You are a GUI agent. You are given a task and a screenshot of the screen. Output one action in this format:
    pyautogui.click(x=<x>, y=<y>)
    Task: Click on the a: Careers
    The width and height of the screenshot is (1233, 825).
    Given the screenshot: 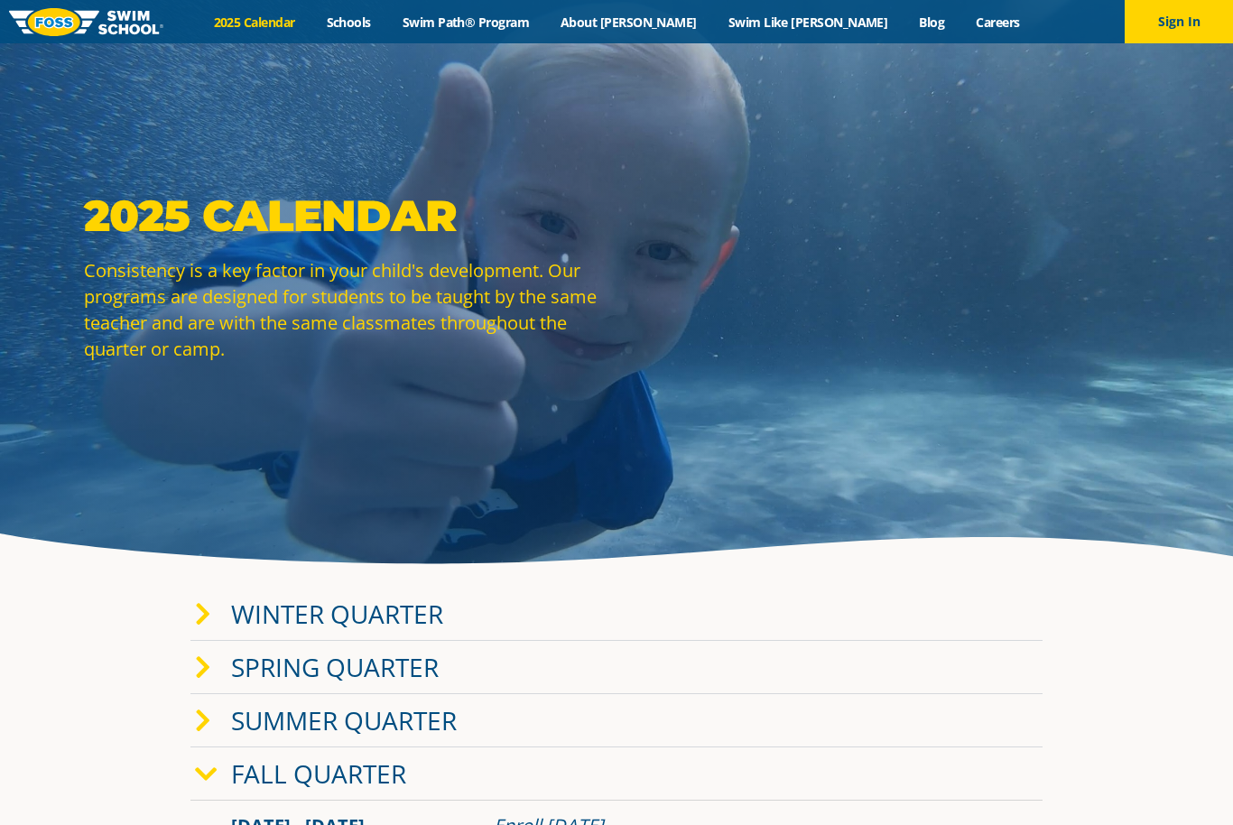 What is the action you would take?
    pyautogui.click(x=998, y=22)
    